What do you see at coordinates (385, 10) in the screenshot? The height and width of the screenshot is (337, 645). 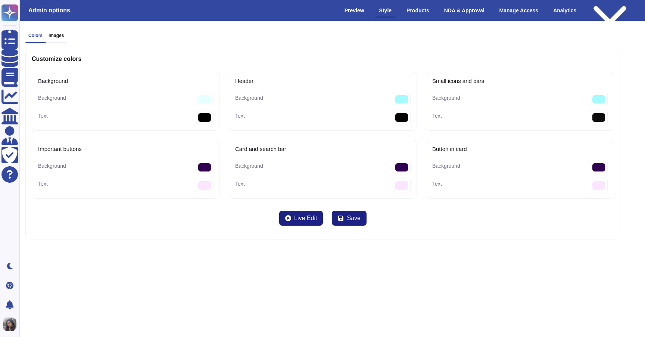 I see `div: Style` at bounding box center [385, 10].